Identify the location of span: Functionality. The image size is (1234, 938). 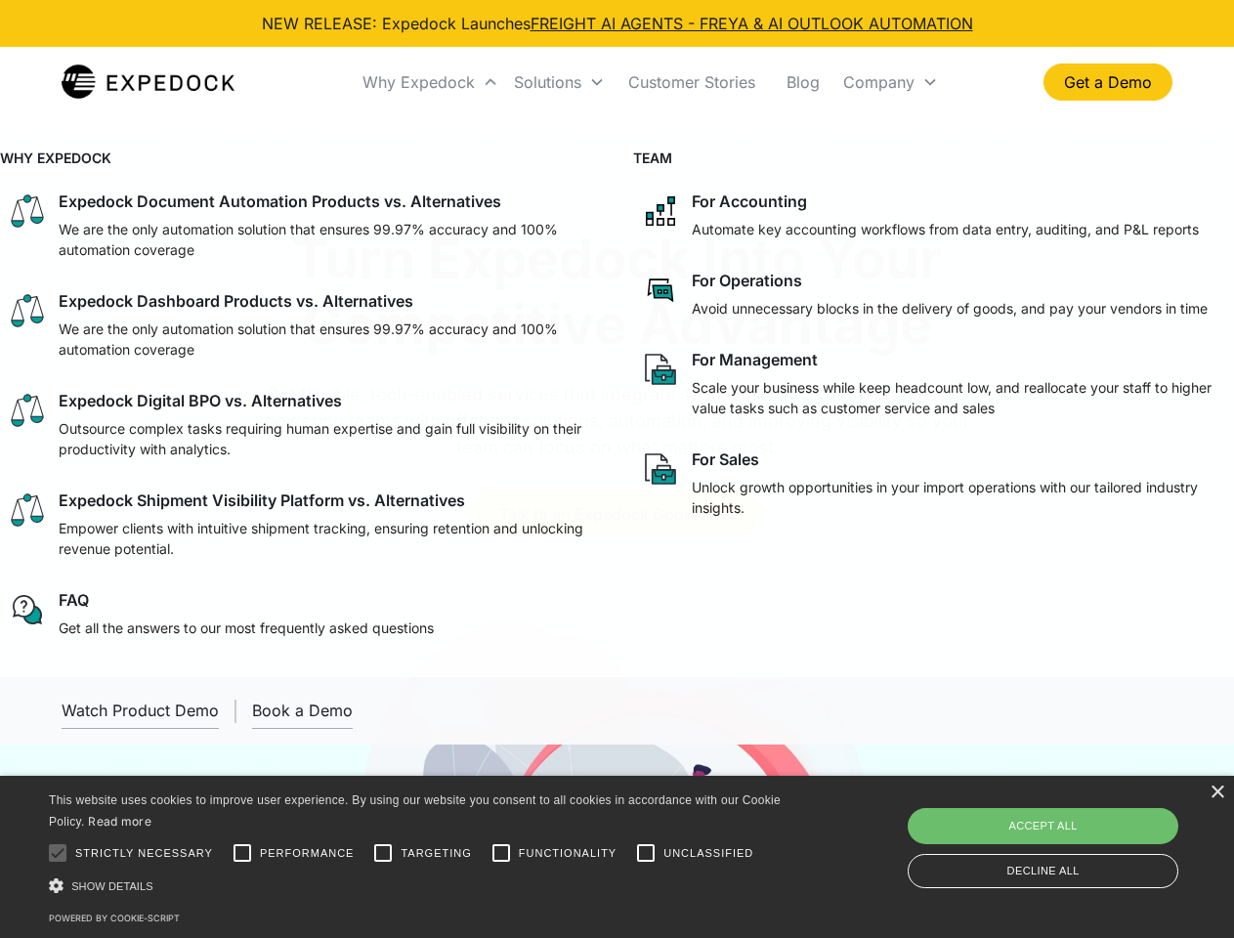
(567, 853).